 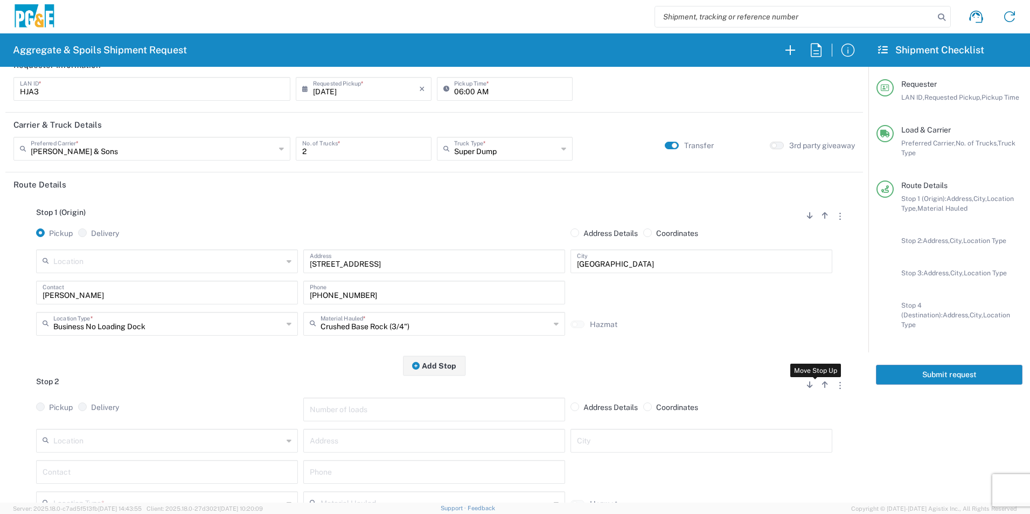 I want to click on img: pge, so click(x=34, y=17).